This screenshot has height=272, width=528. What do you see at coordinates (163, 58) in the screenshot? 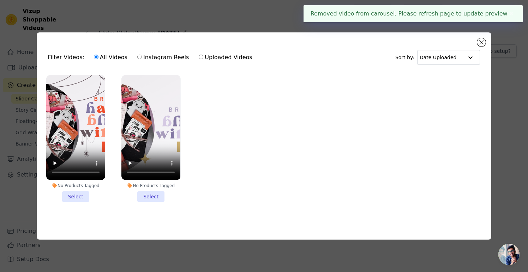
I see `label: Instagram Reels` at bounding box center [163, 58].